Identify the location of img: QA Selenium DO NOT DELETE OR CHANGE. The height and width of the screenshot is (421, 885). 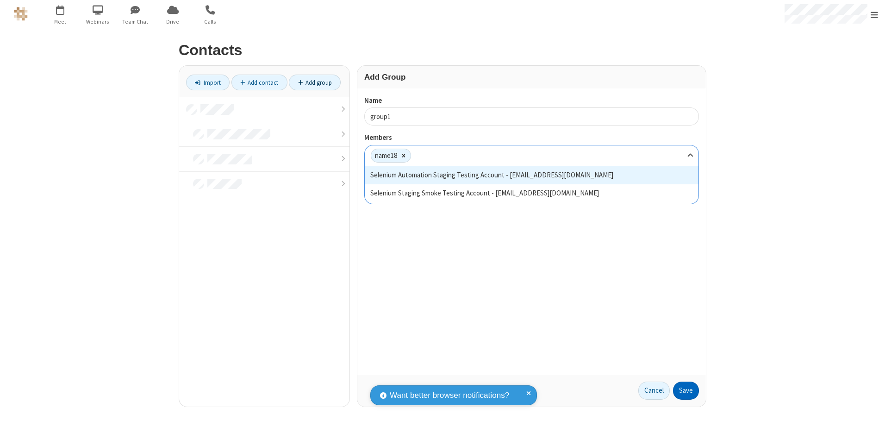
(21, 14).